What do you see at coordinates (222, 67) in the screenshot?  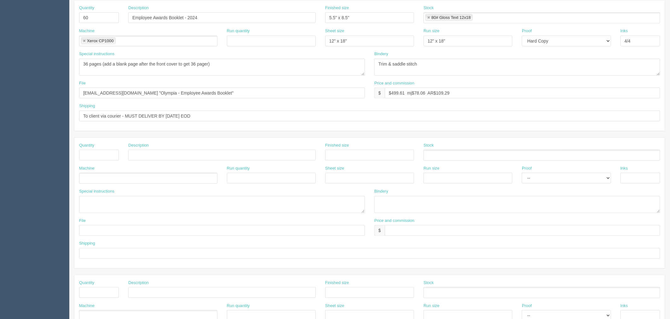 I see `textarea: 36 pages (add a blank page after the front cover to get 36 pager)` at bounding box center [222, 67].